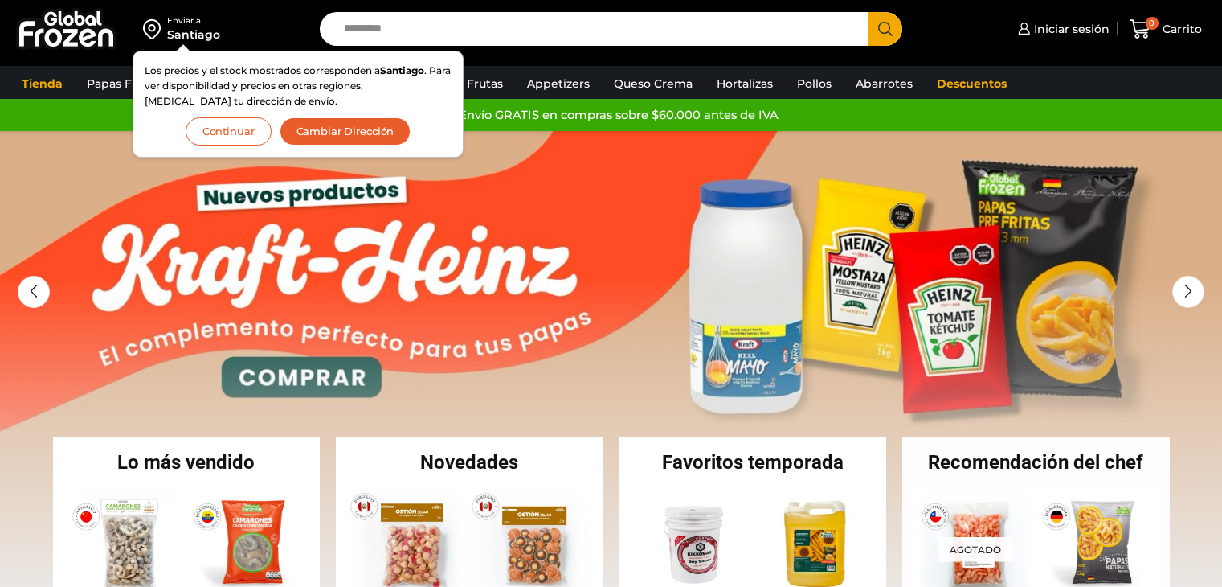  I want to click on h2: Novedades, so click(469, 462).